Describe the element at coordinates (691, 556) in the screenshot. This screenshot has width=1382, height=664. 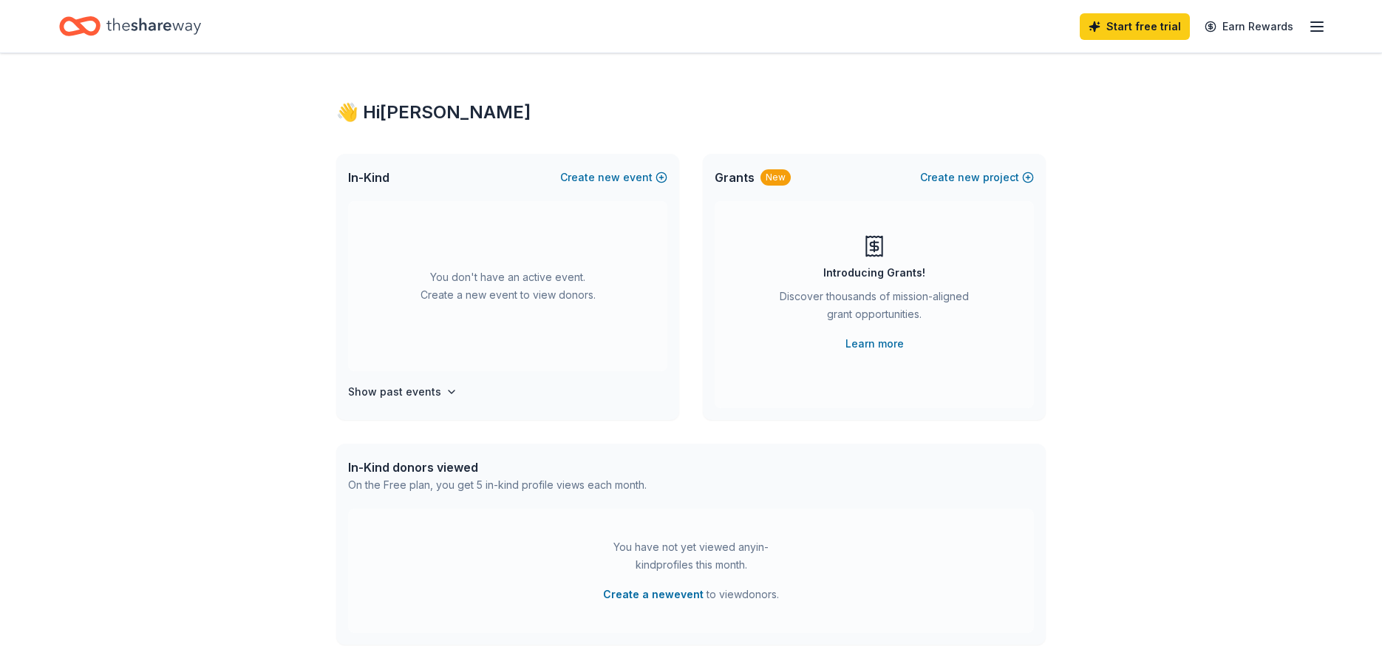
I see `div: You have not yet viewed any in-kind profiles this month.` at that location.